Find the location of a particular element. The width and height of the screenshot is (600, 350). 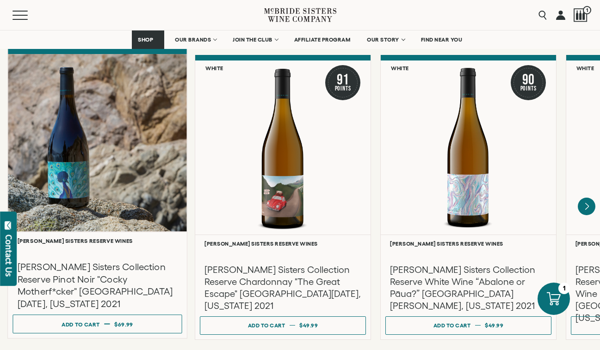

a: JOIN THE CLUB is located at coordinates (255, 40).